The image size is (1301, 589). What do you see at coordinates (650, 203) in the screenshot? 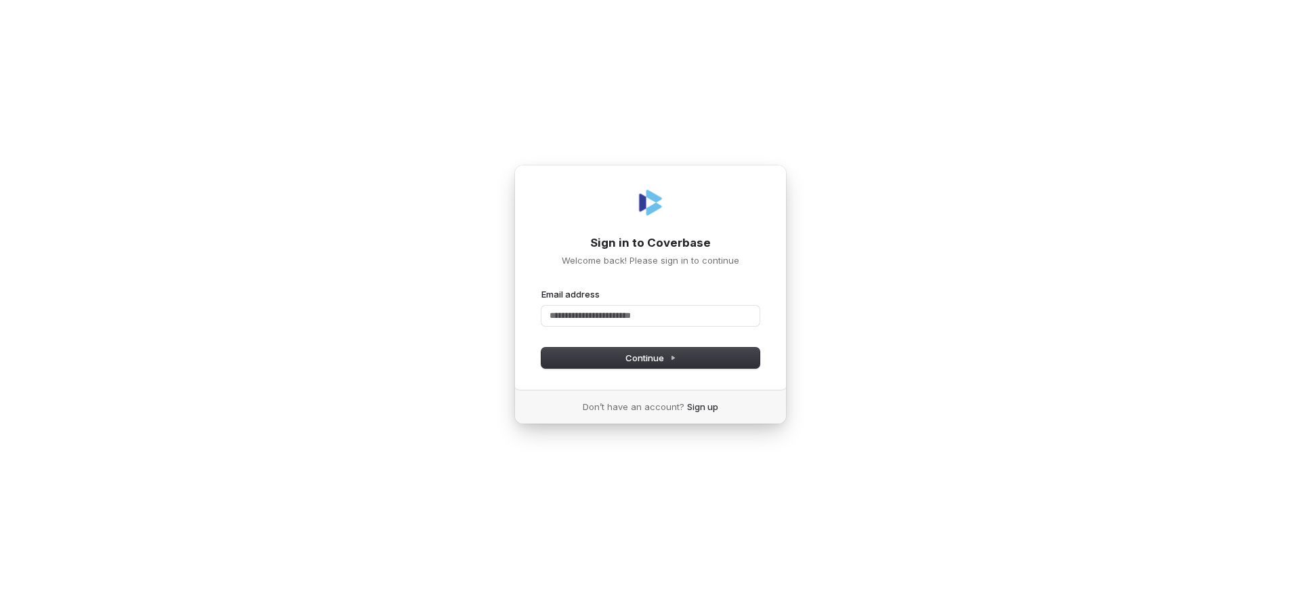
I see `img: Coverbase` at bounding box center [650, 203].